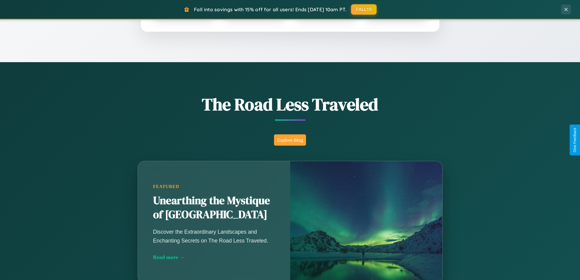  What do you see at coordinates (214, 186) in the screenshot?
I see `div: Featured` at bounding box center [214, 186].